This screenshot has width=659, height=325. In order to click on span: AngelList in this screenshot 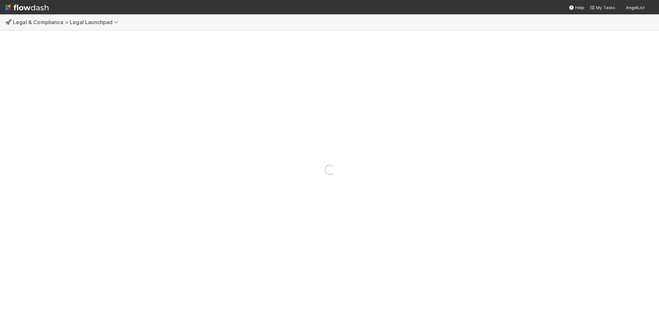, I will do `click(635, 7)`.